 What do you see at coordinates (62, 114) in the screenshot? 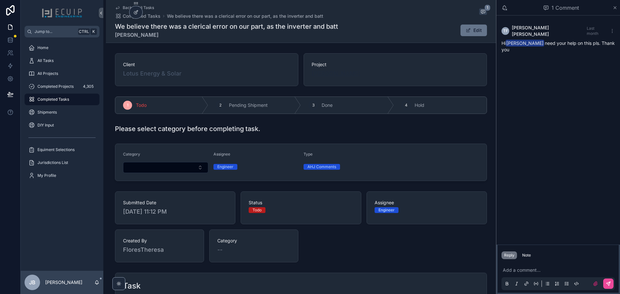
I see `div: scrollable content` at bounding box center [62, 114].